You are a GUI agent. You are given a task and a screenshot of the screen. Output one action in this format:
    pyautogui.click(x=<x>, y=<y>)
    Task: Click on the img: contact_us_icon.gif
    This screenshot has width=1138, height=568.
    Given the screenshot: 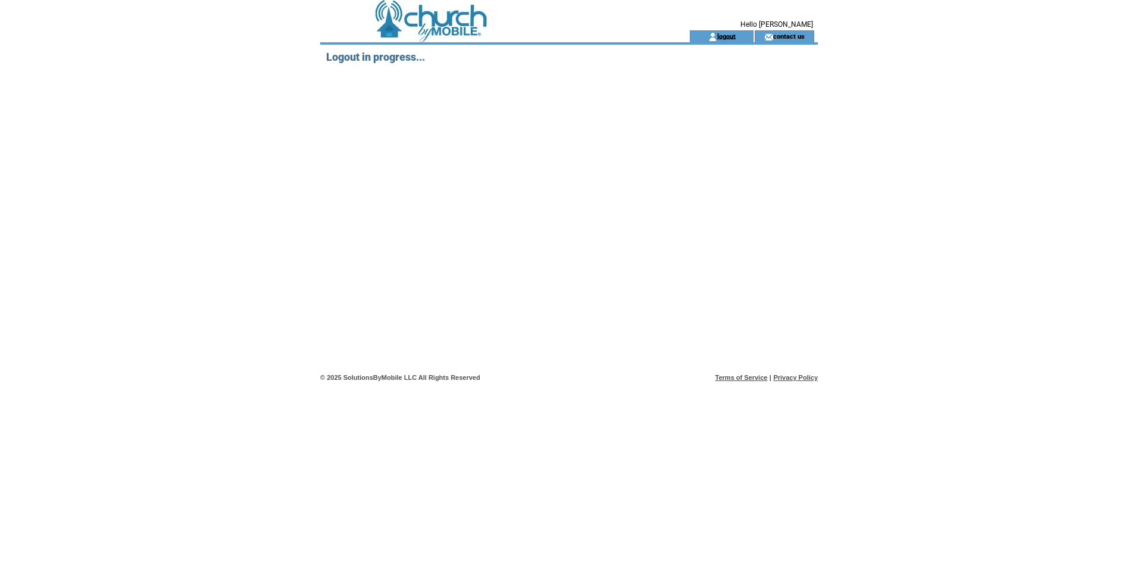 What is the action you would take?
    pyautogui.click(x=768, y=37)
    